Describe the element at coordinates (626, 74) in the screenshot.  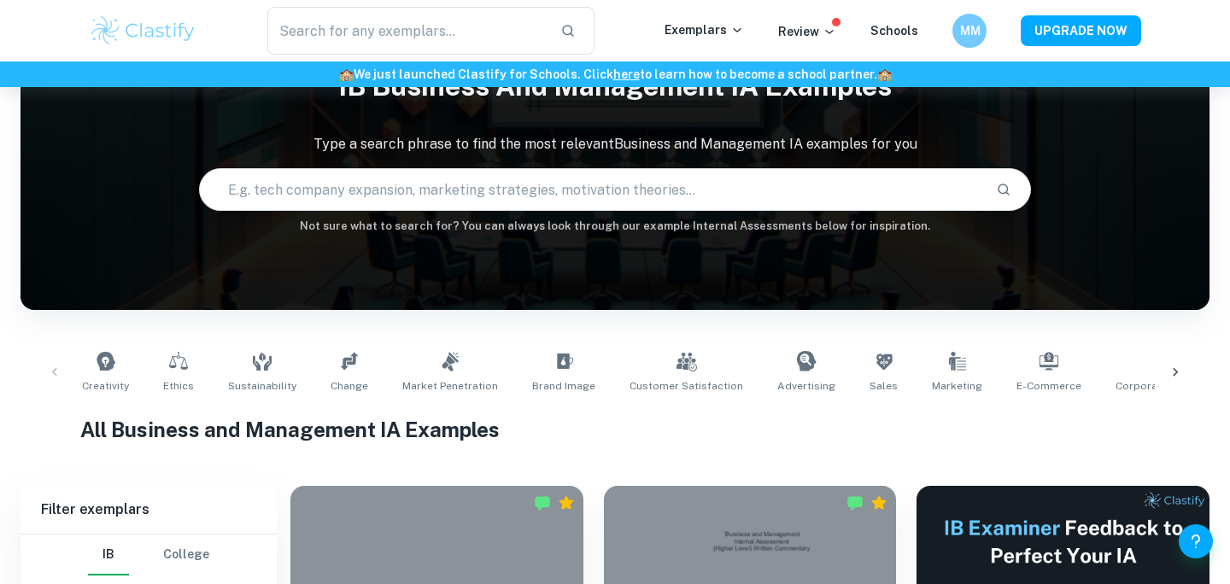
I see `a: here` at that location.